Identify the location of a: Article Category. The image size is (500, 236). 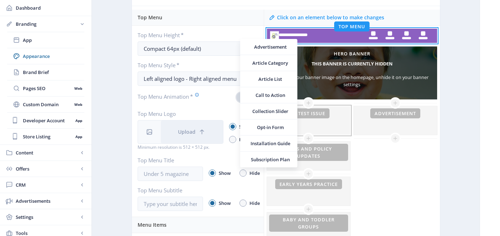
(269, 63).